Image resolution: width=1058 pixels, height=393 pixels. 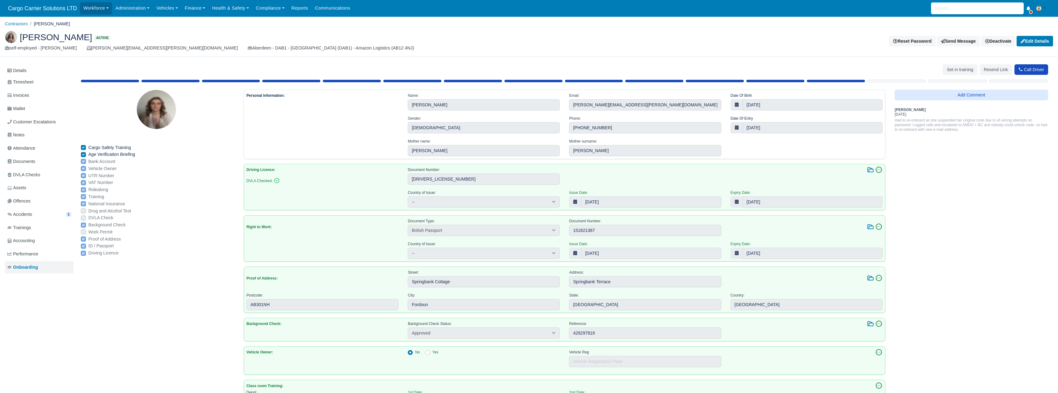 I want to click on a: Administration, so click(x=133, y=8).